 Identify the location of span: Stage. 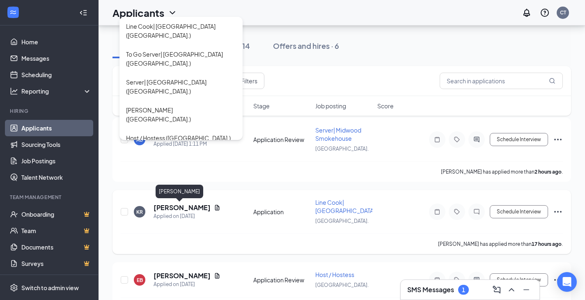
(262, 106).